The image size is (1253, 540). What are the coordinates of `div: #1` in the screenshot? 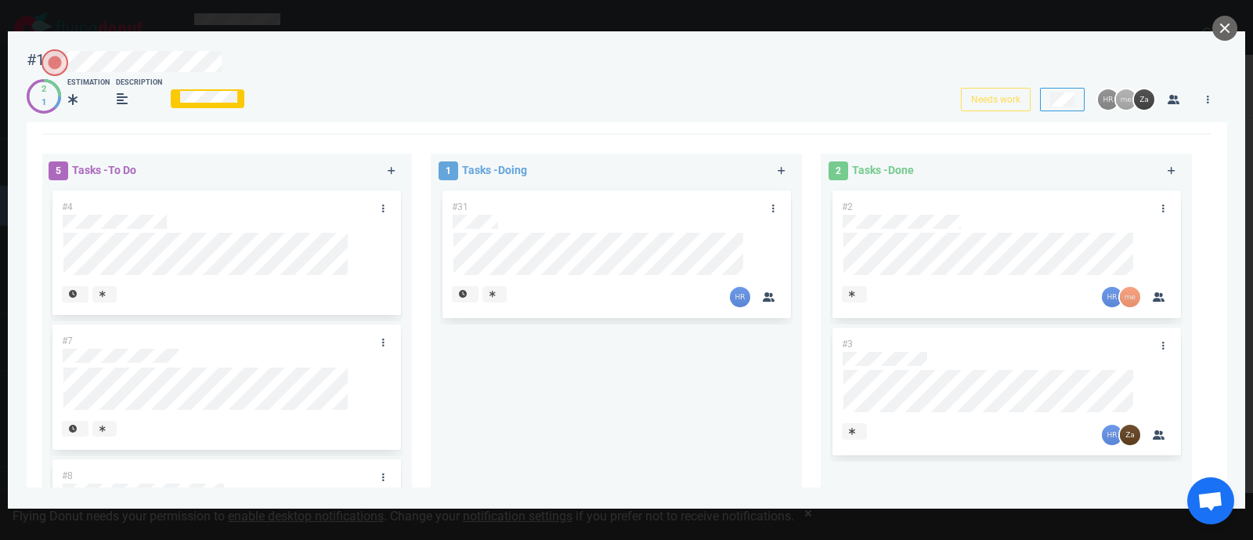 It's located at (35, 60).